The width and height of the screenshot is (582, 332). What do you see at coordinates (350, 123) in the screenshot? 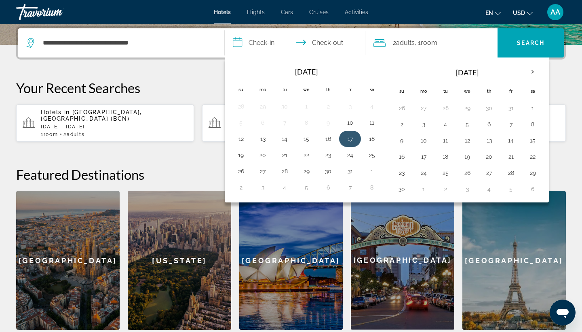
I see `button: Day 10` at bounding box center [350, 123].